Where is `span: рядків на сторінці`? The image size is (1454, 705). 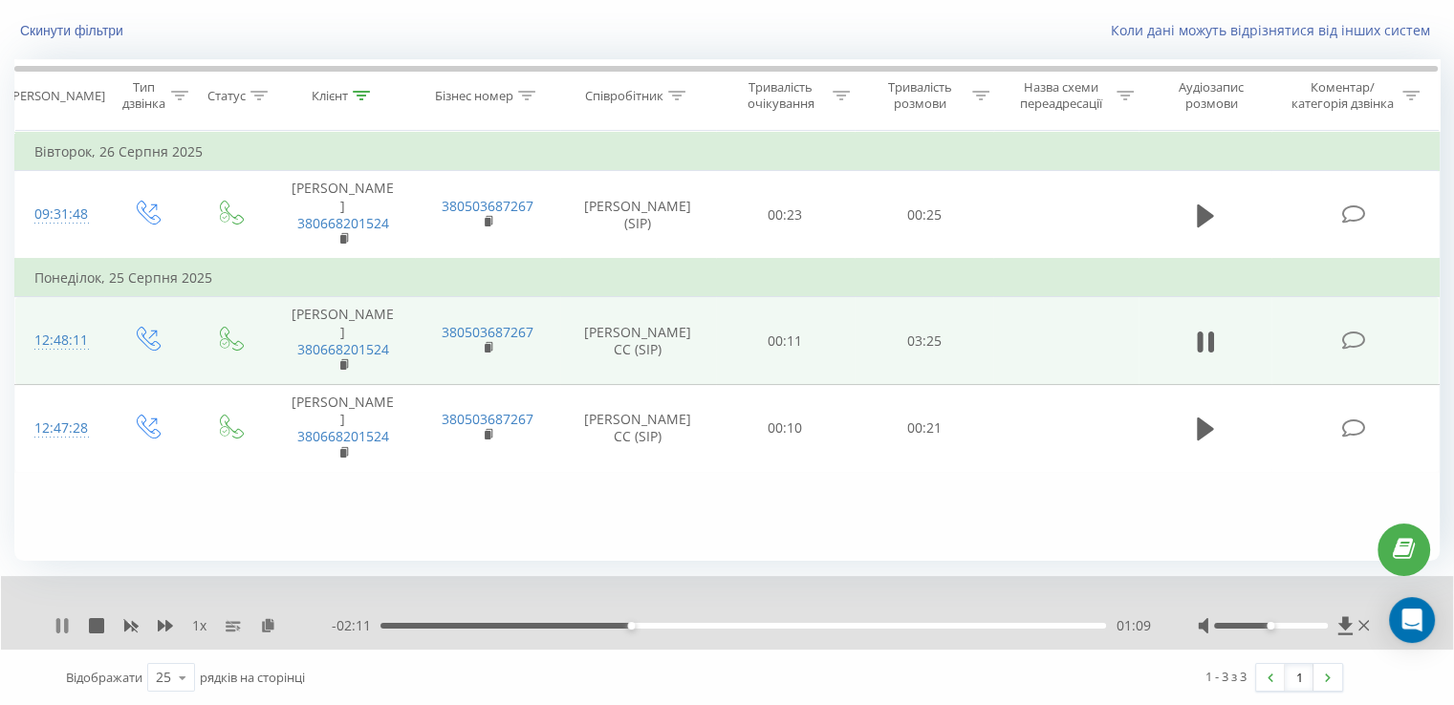
span: рядків на сторінці is located at coordinates (252, 678).